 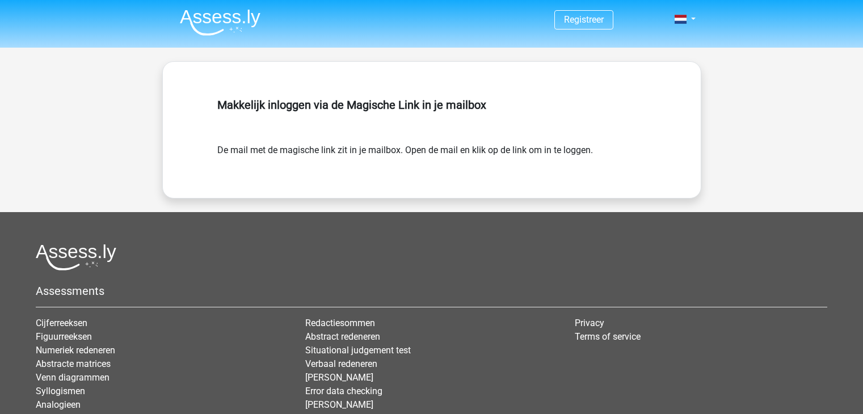 I want to click on img: Assessly logo, so click(x=76, y=257).